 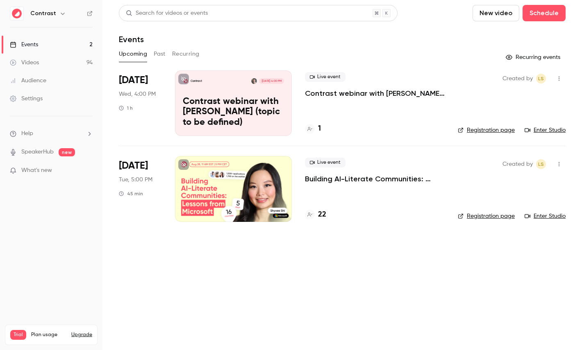 I want to click on div: Dec 3 Wed, 4:00 PM (Europe/Amsterdam), so click(x=140, y=103).